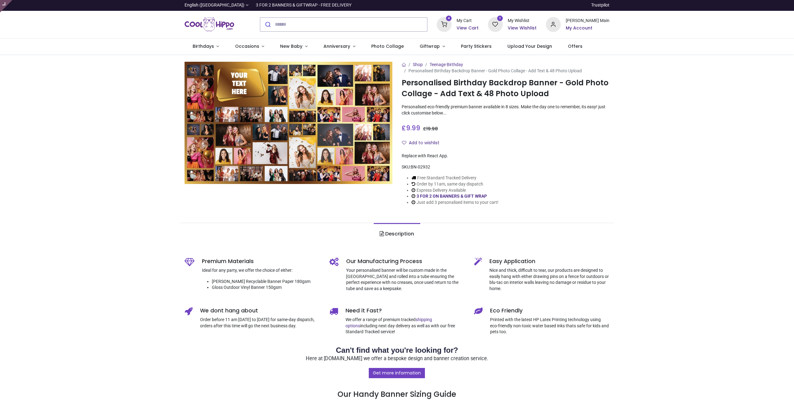 The height and width of the screenshot is (412, 794). Describe the element at coordinates (397, 234) in the screenshot. I see `a: Description` at that location.